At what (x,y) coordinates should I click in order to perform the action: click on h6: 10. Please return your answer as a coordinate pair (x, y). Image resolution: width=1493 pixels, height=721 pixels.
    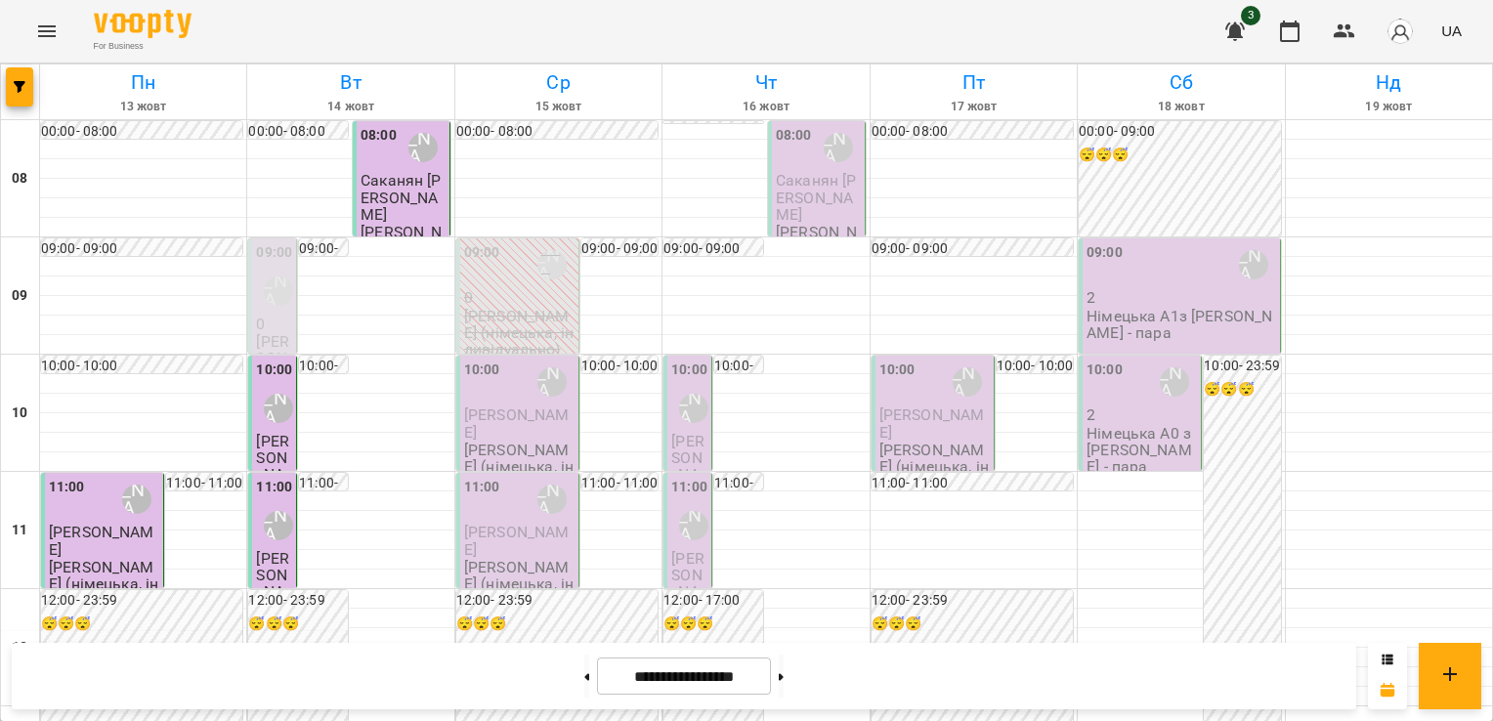
    Looking at the image, I should click on (20, 413).